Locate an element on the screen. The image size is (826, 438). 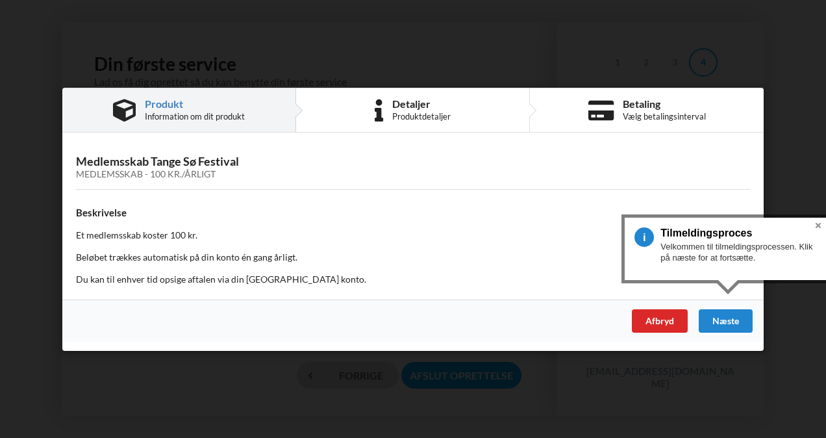
h3: Medlemsskab Tange Sø Festival is located at coordinates (413, 166).